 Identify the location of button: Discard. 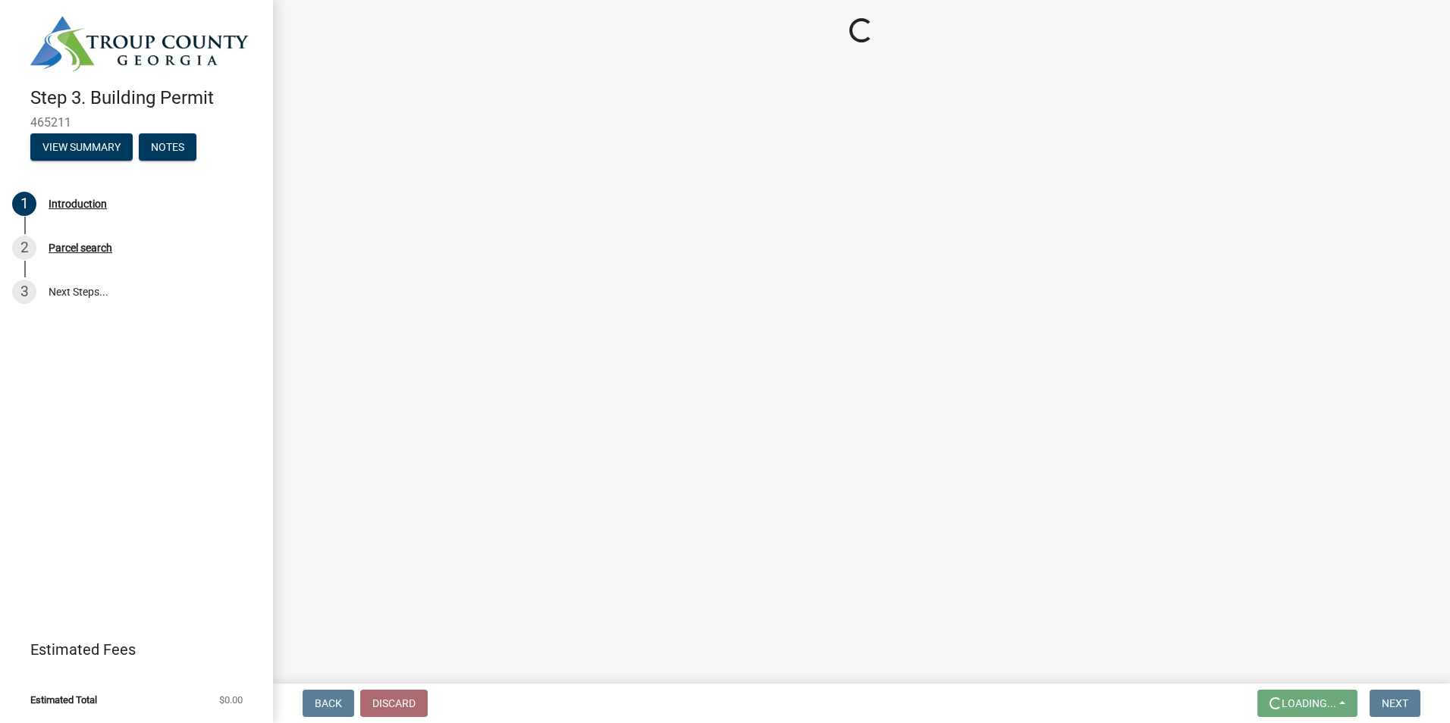
(393, 704).